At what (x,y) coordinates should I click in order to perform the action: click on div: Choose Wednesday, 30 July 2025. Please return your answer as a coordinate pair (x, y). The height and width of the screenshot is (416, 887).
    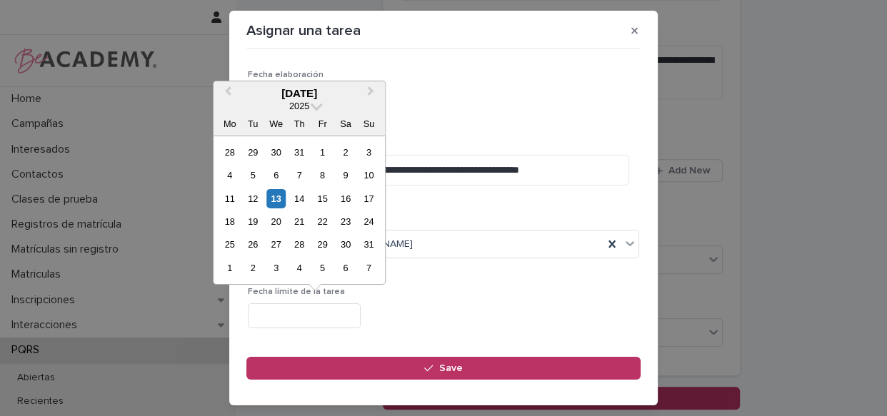
    Looking at the image, I should click on (276, 151).